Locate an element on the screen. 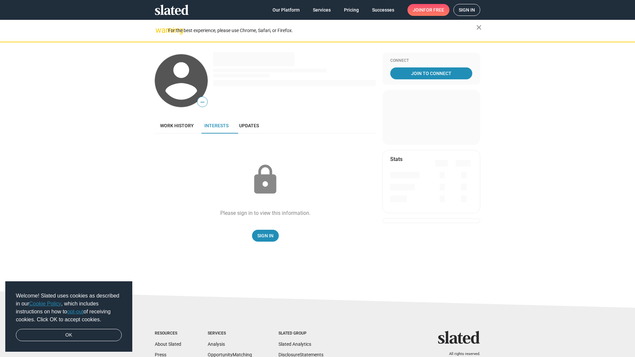 The width and height of the screenshot is (635, 357). span: Work history is located at coordinates (177, 126).